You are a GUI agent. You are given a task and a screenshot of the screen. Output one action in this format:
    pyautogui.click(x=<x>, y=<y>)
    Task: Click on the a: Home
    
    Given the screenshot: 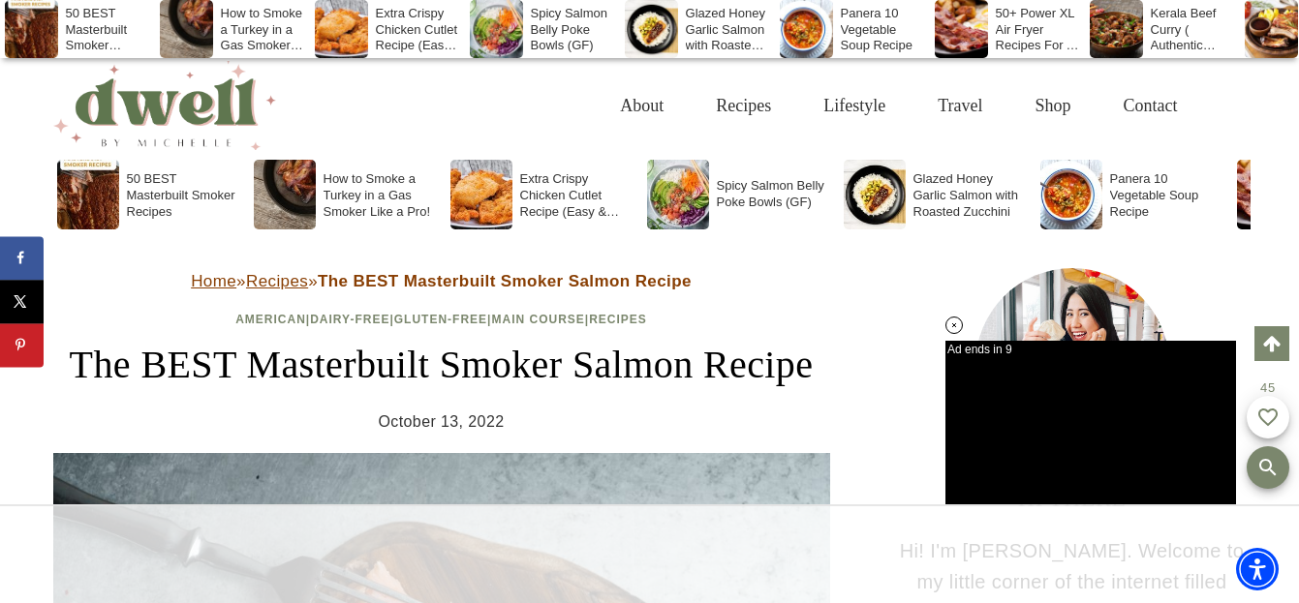 What is the action you would take?
    pyautogui.click(x=213, y=281)
    